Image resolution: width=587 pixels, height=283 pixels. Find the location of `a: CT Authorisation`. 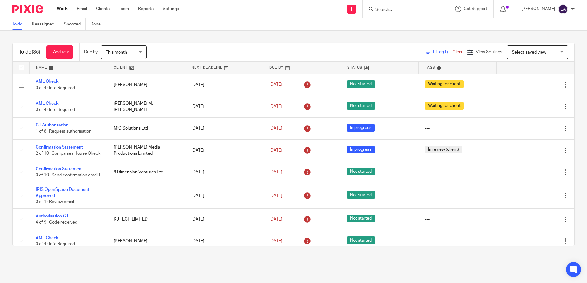

a: CT Authorisation is located at coordinates (52, 125).